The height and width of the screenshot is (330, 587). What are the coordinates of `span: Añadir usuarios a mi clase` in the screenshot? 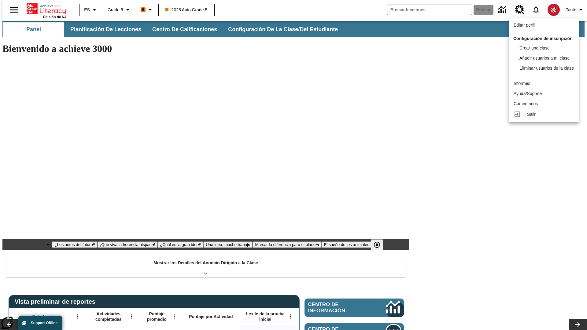 It's located at (545, 58).